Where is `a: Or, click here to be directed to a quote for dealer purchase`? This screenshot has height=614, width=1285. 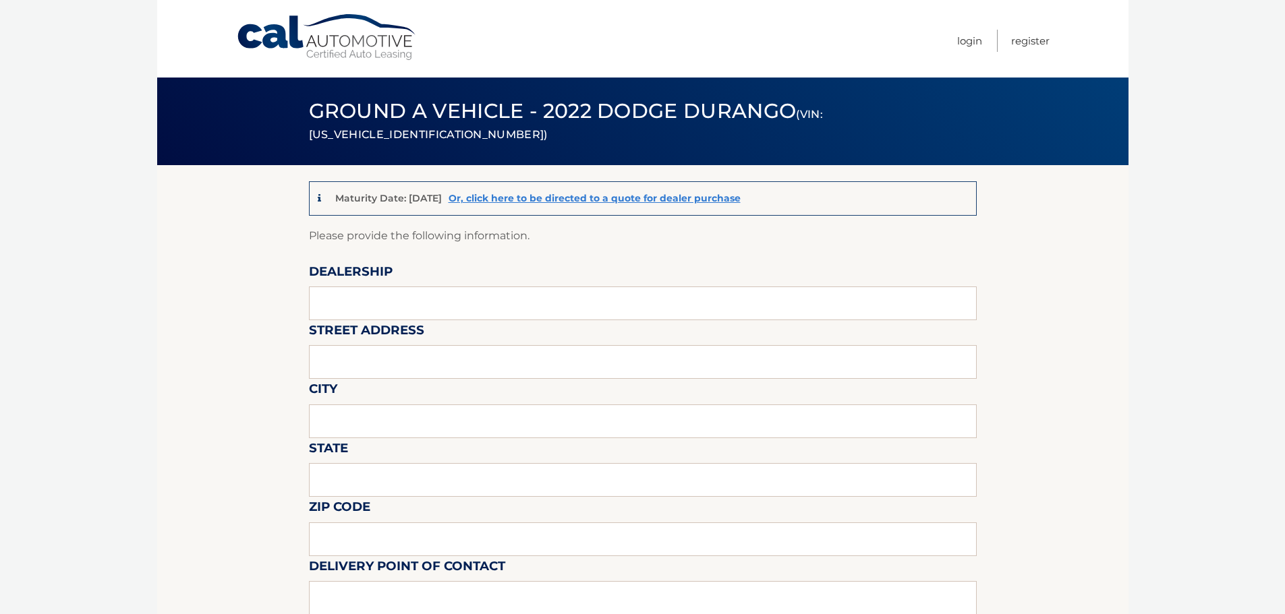 a: Or, click here to be directed to a quote for dealer purchase is located at coordinates (594, 198).